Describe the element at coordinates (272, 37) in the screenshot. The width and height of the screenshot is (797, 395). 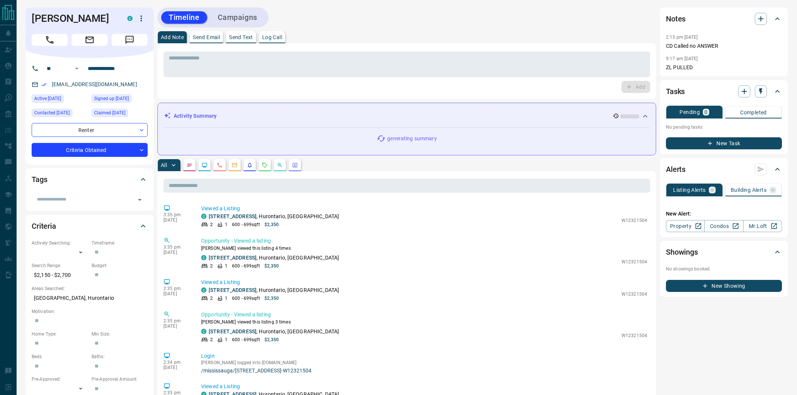
I see `p: Log Call` at that location.